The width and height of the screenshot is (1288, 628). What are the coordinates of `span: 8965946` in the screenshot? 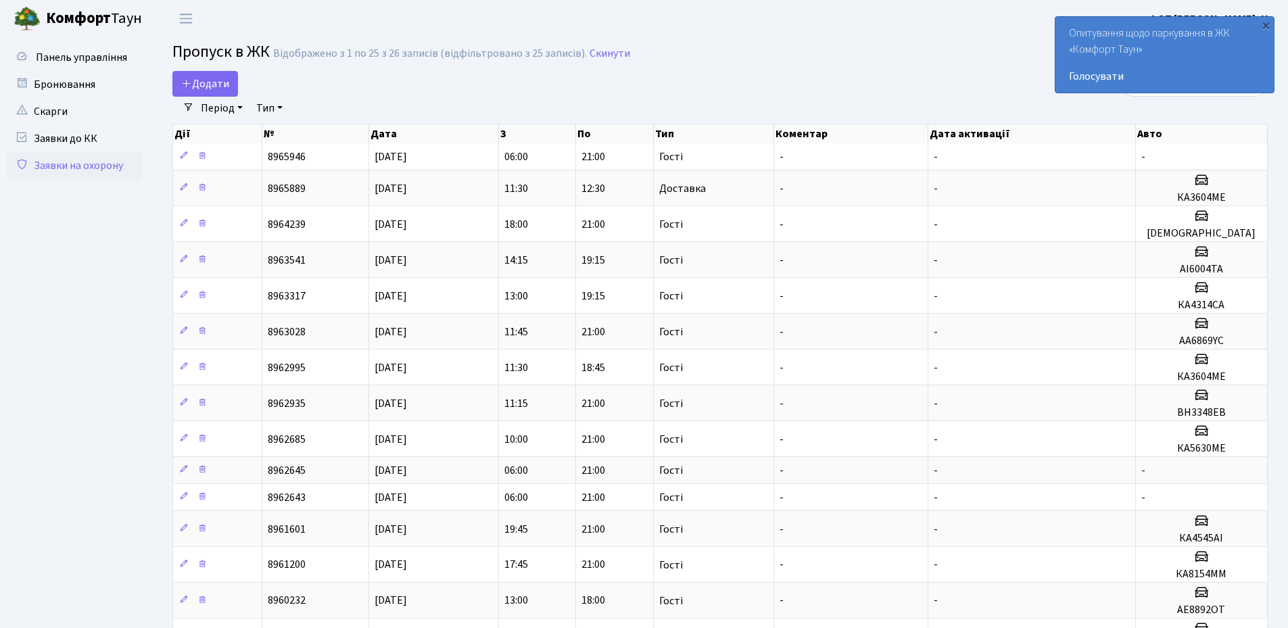 It's located at (287, 157).